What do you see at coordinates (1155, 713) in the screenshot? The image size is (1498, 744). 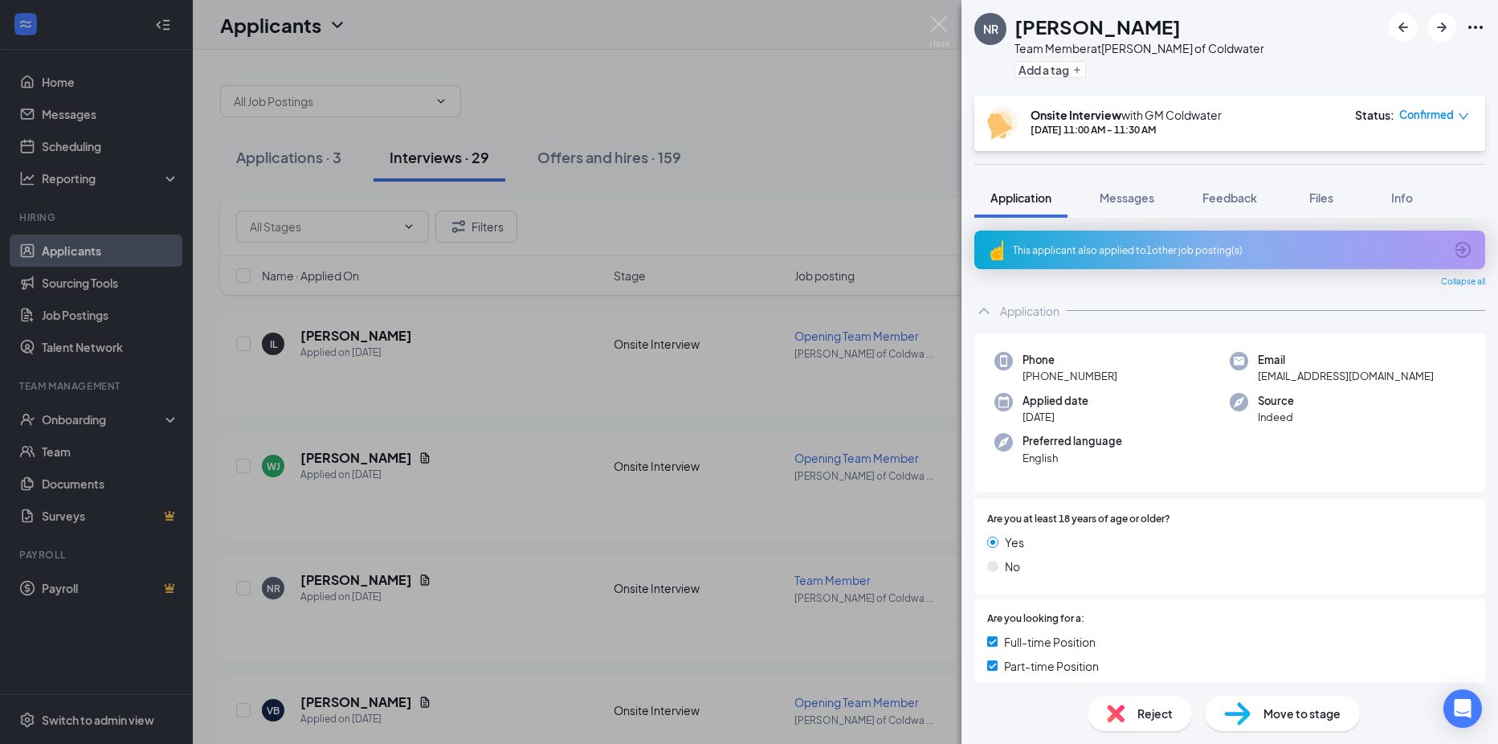 I see `span: Reject` at bounding box center [1155, 713].